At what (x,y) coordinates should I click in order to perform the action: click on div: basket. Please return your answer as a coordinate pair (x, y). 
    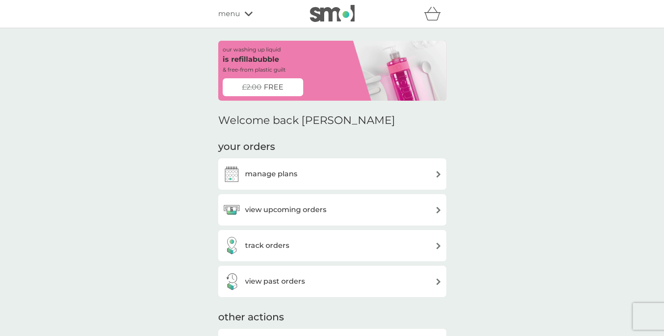
    Looking at the image, I should click on (435, 14).